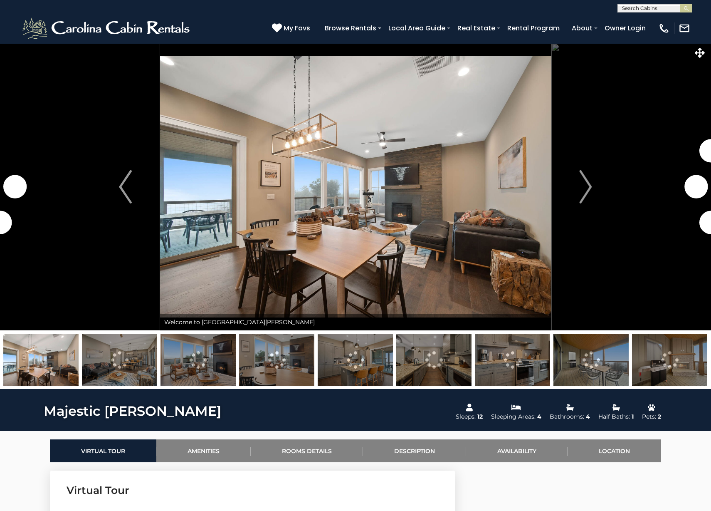 This screenshot has width=711, height=511. I want to click on img: 168389593, so click(669, 359).